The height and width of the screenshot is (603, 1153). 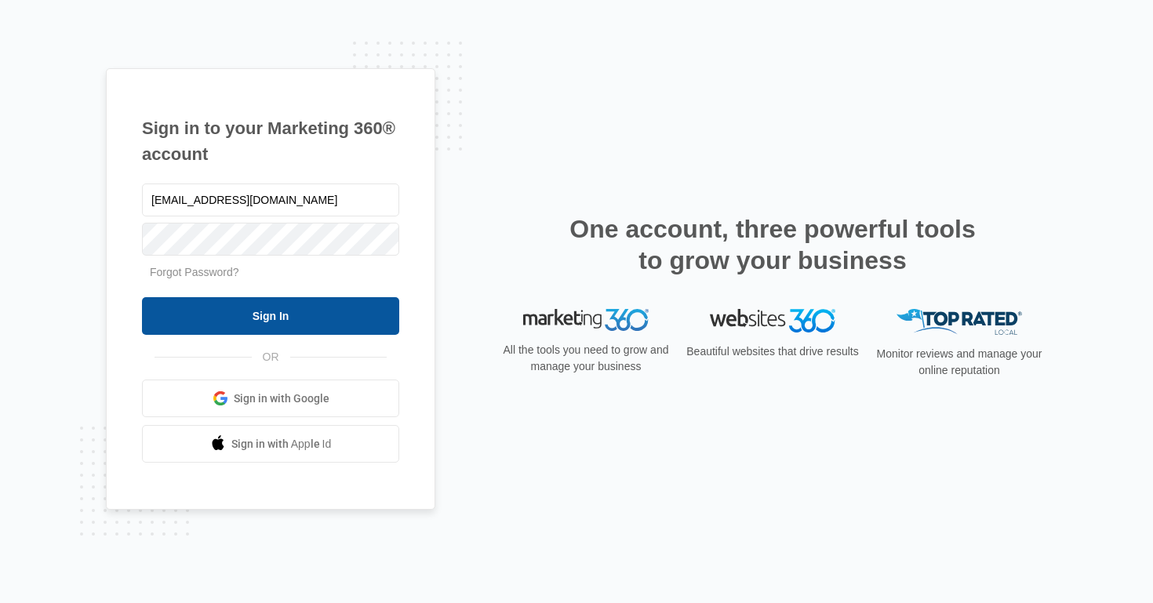 What do you see at coordinates (772, 320) in the screenshot?
I see `img: Websites 360` at bounding box center [772, 320].